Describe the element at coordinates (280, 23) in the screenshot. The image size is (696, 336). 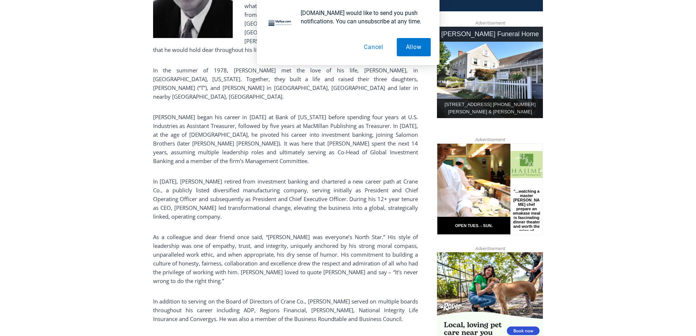
I see `img: notification icon` at that location.